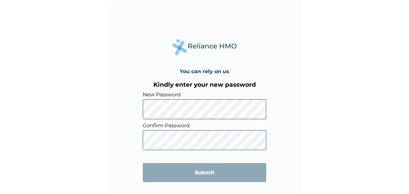  Describe the element at coordinates (205, 172) in the screenshot. I see `input: Submit` at that location.